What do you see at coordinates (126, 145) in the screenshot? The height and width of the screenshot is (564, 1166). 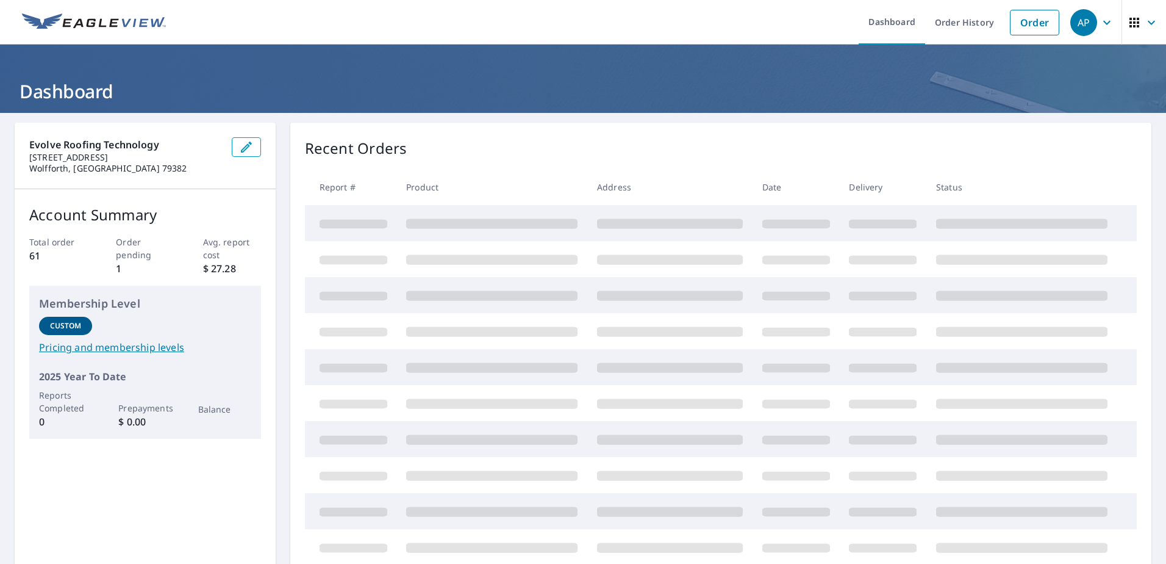 I see `p: Evolve Roofing Technology` at bounding box center [126, 145].